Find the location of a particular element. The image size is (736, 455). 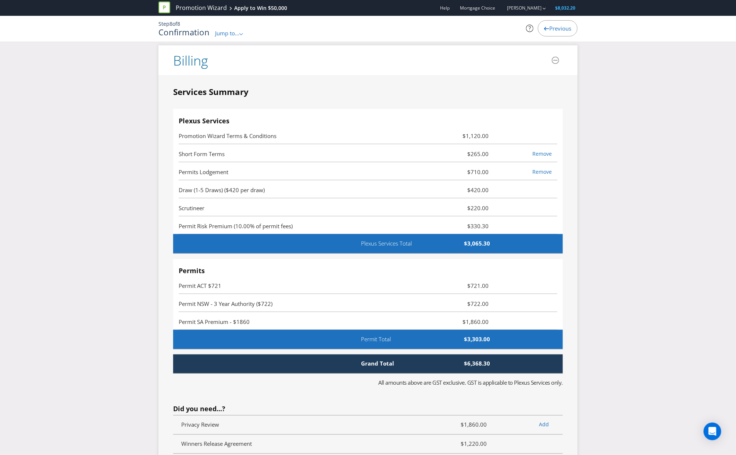

span: Permit Total is located at coordinates (384, 339).